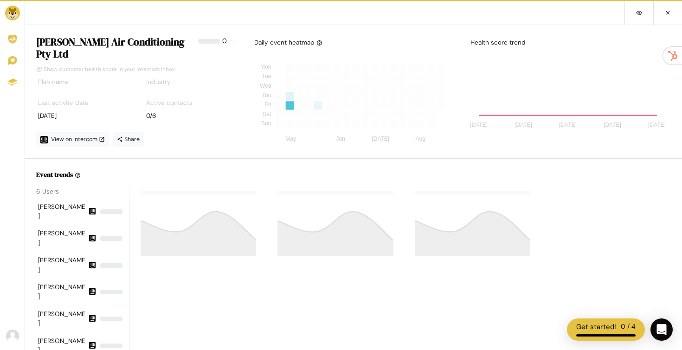  What do you see at coordinates (570, 43) in the screenshot?
I see `div: Health score trend` at bounding box center [570, 43].